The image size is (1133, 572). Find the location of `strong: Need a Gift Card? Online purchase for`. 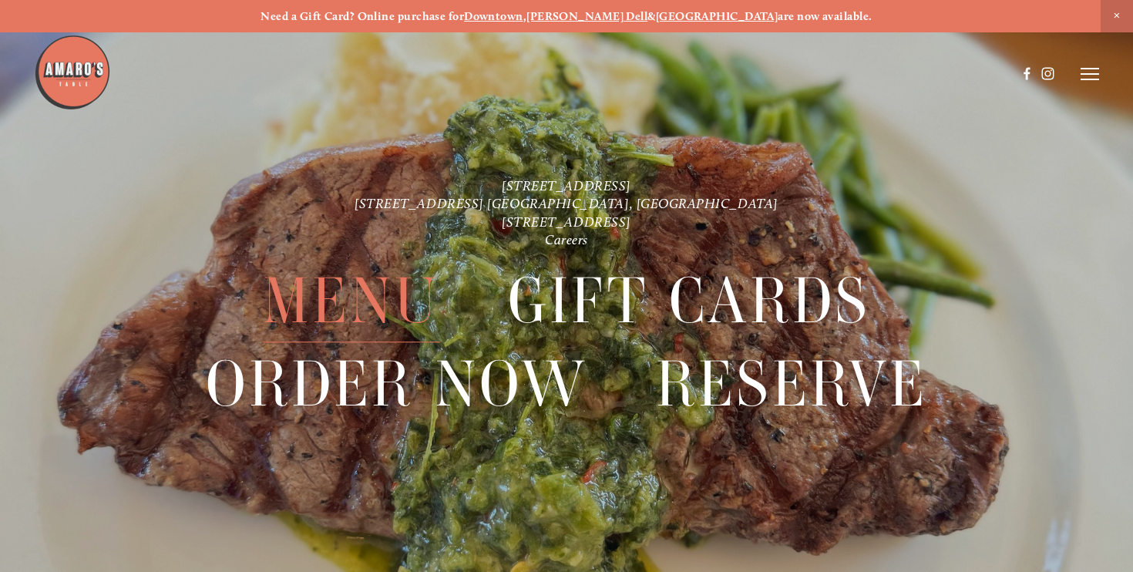

strong: Need a Gift Card? Online purchase for is located at coordinates (362, 16).